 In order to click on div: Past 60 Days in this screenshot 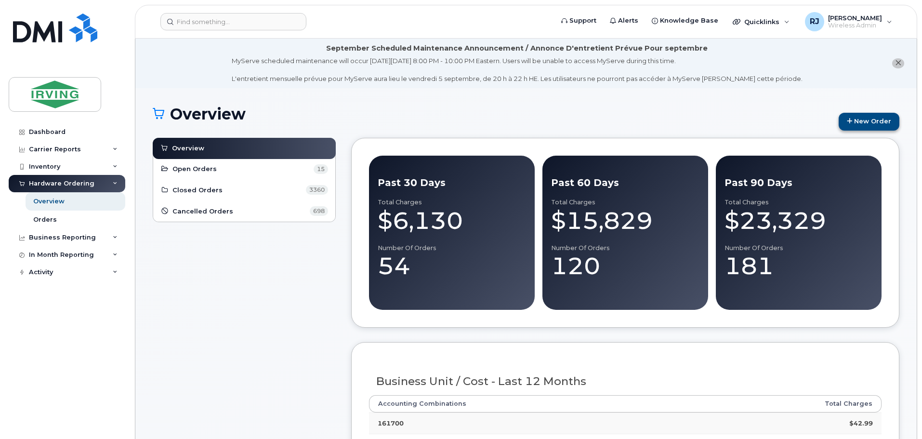, I will do `click(625, 183)`.